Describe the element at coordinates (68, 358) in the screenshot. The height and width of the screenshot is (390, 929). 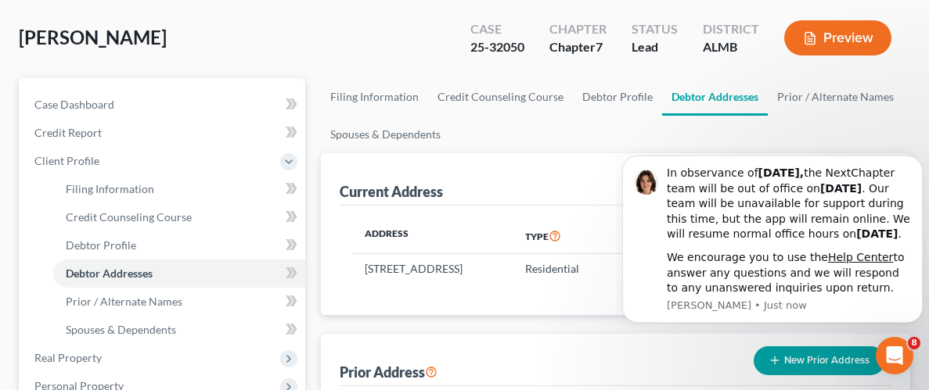
I see `span: Real Property` at that location.